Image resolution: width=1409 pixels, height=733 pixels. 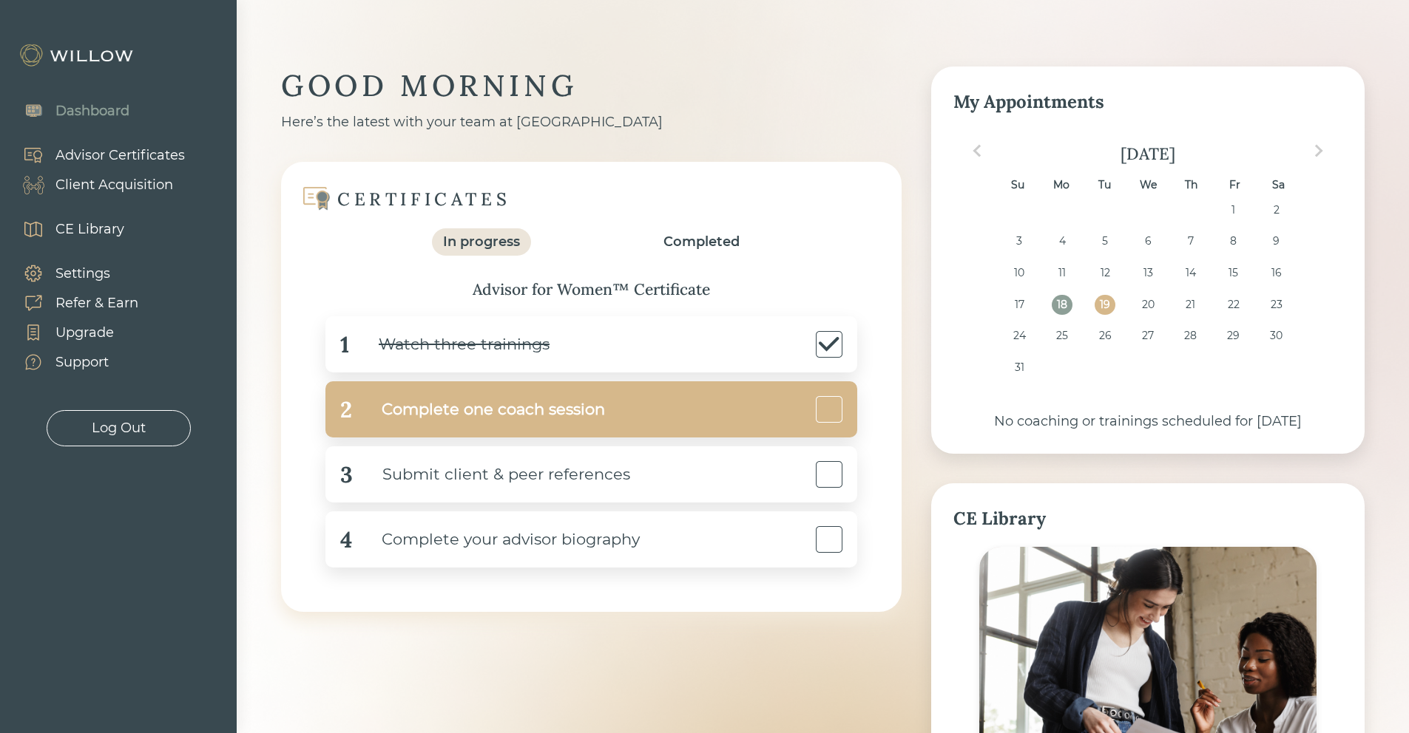 I want to click on button: Previous Month, so click(x=977, y=151).